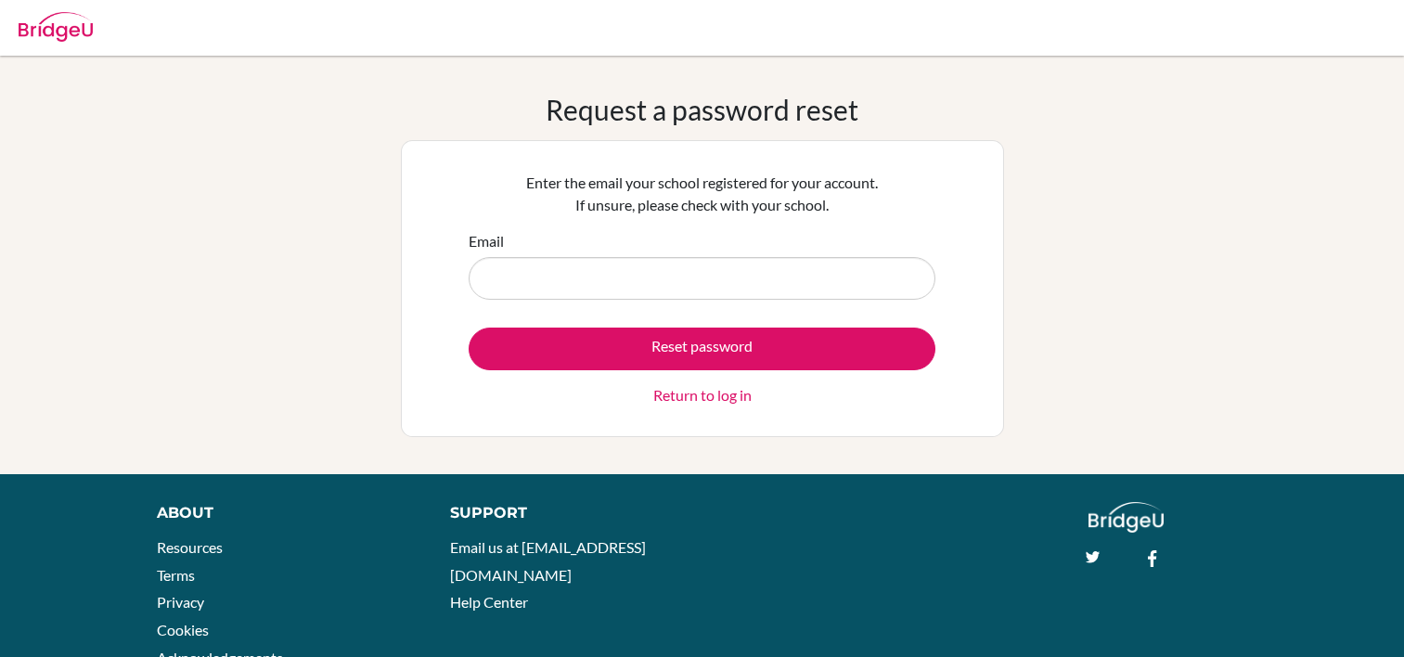 The height and width of the screenshot is (657, 1404). I want to click on a: Cookies, so click(183, 629).